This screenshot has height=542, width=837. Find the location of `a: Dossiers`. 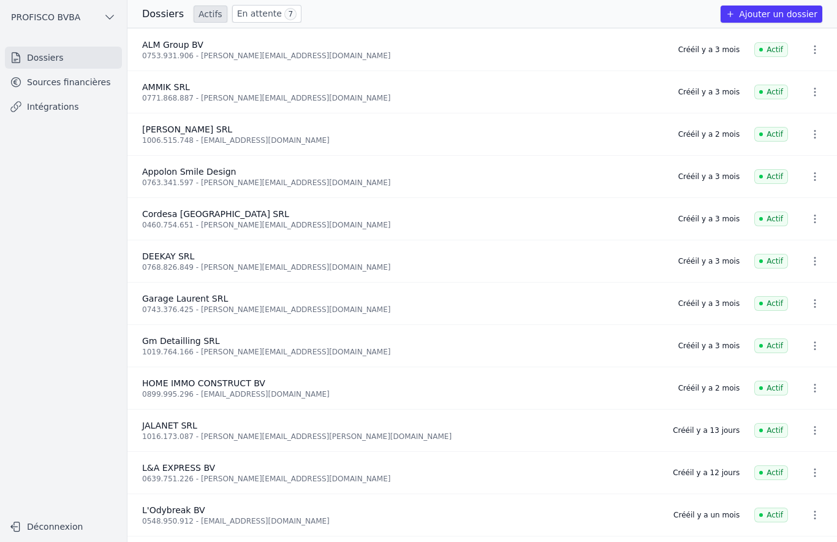

a: Dossiers is located at coordinates (63, 58).